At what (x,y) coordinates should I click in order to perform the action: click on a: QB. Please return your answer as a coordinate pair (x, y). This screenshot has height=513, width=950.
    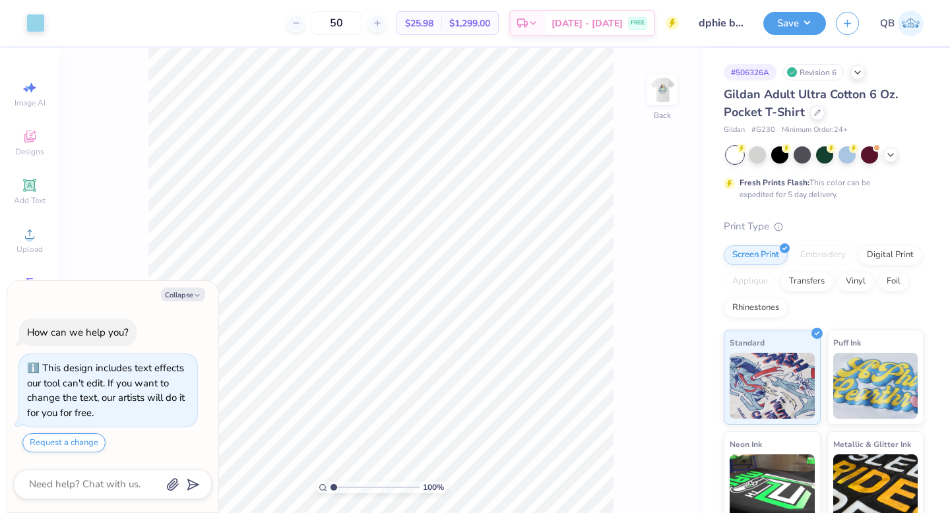
    Looking at the image, I should click on (902, 23).